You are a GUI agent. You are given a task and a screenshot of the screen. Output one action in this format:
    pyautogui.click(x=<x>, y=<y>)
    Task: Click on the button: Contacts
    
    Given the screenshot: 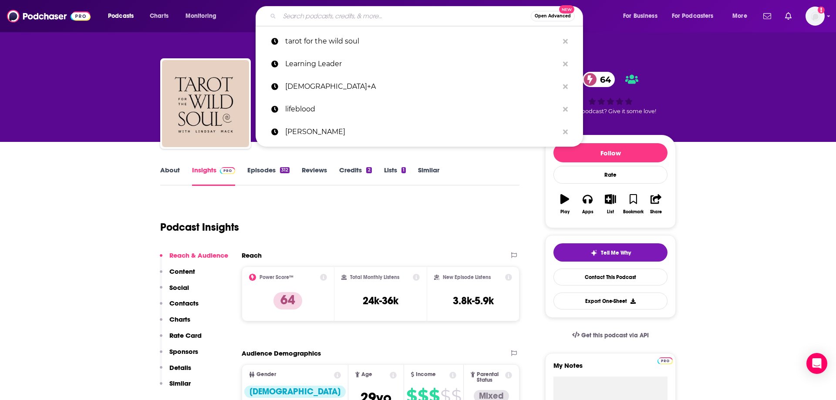 What is the action you would take?
    pyautogui.click(x=179, y=307)
    